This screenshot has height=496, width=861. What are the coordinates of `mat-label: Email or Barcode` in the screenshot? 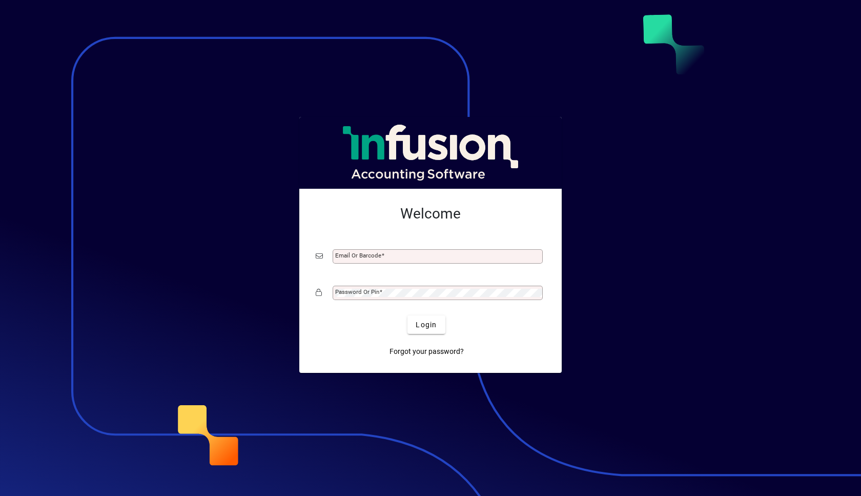 It's located at (358, 255).